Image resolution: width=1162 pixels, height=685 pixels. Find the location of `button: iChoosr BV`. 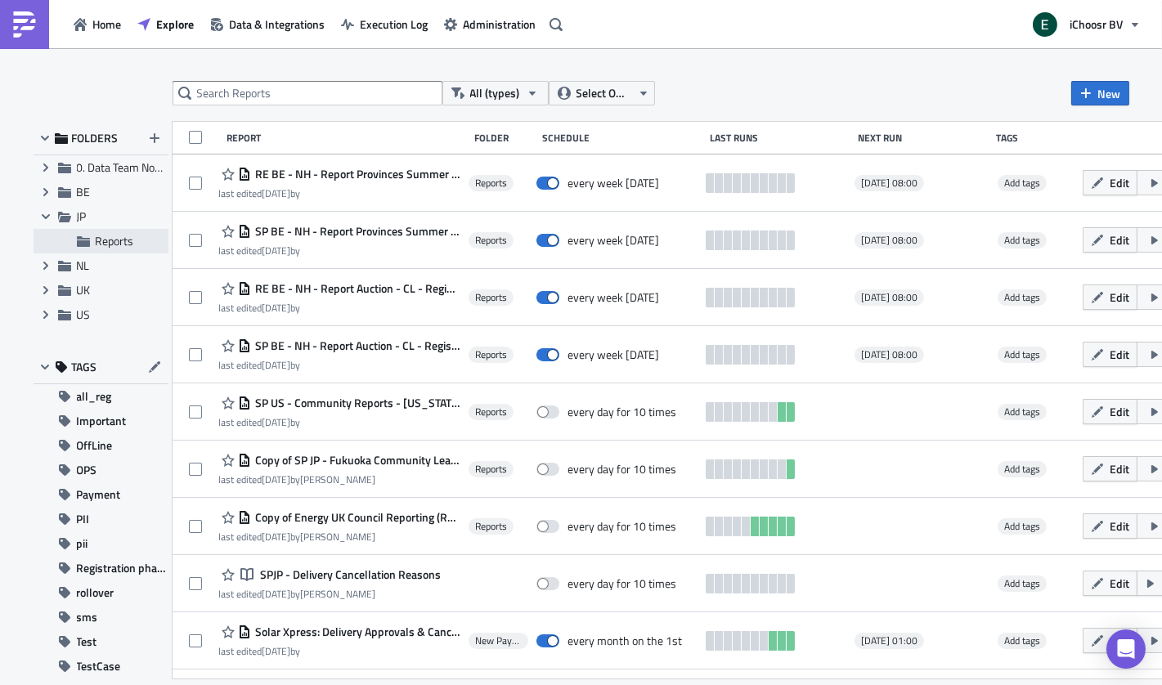

button: iChoosr BV is located at coordinates (1086, 25).